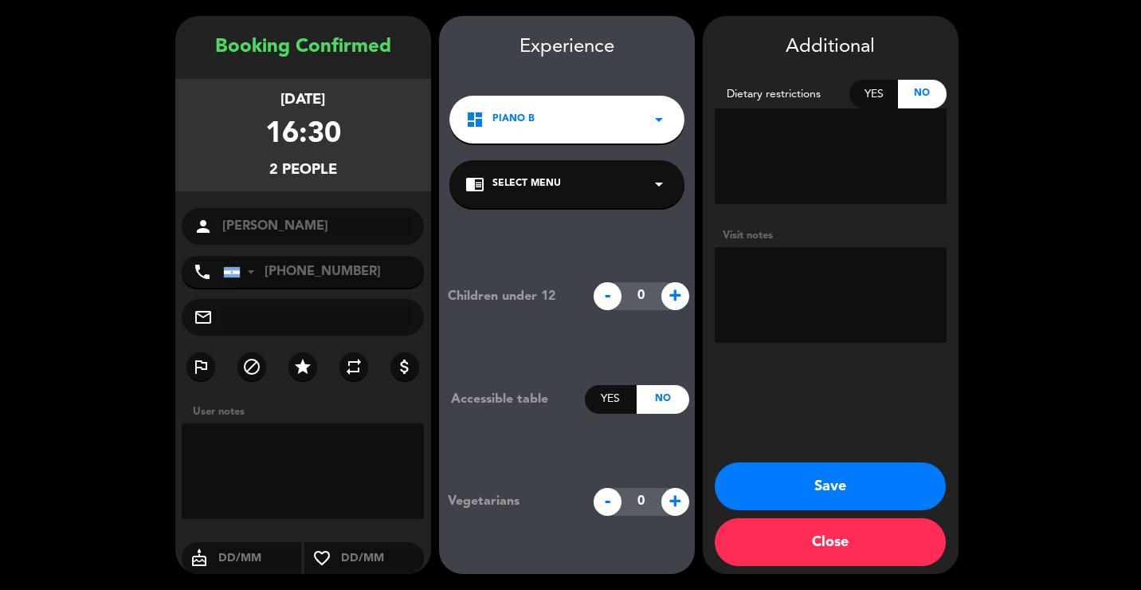 Image resolution: width=1141 pixels, height=590 pixels. What do you see at coordinates (242, 272) in the screenshot?
I see `div: Argentina: +54` at bounding box center [242, 272].